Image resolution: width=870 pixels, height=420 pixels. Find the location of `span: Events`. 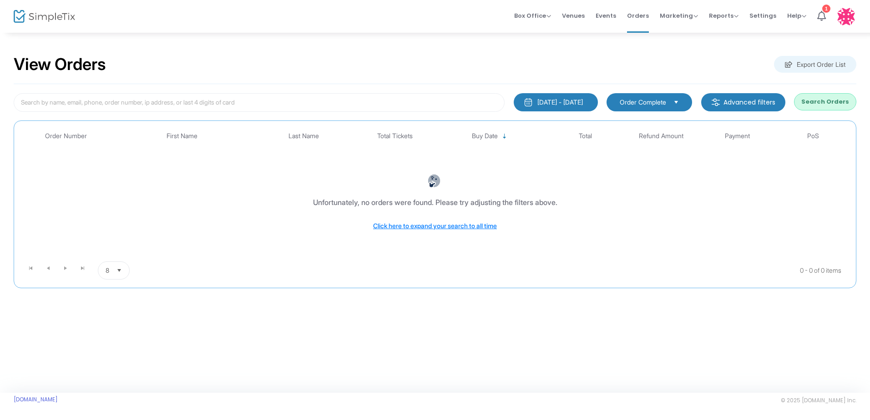

span: Events is located at coordinates (606, 15).